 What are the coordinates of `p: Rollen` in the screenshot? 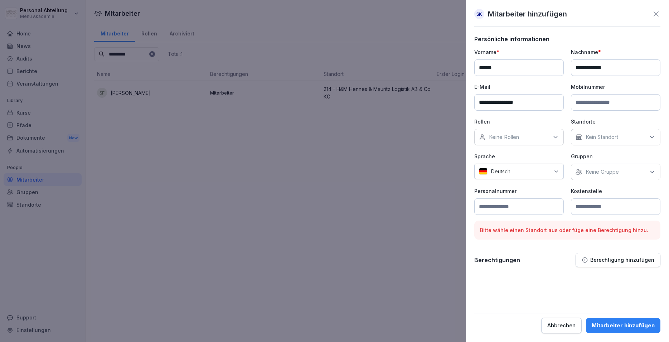 It's located at (519, 121).